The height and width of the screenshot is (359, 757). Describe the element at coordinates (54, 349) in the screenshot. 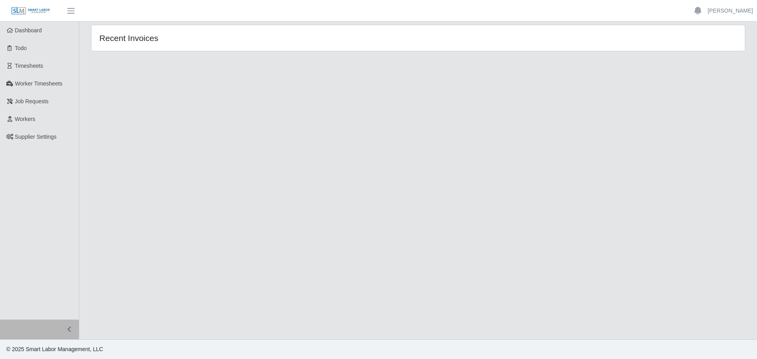

I see `span: © 2025 Smart Labor Management, LLC` at that location.